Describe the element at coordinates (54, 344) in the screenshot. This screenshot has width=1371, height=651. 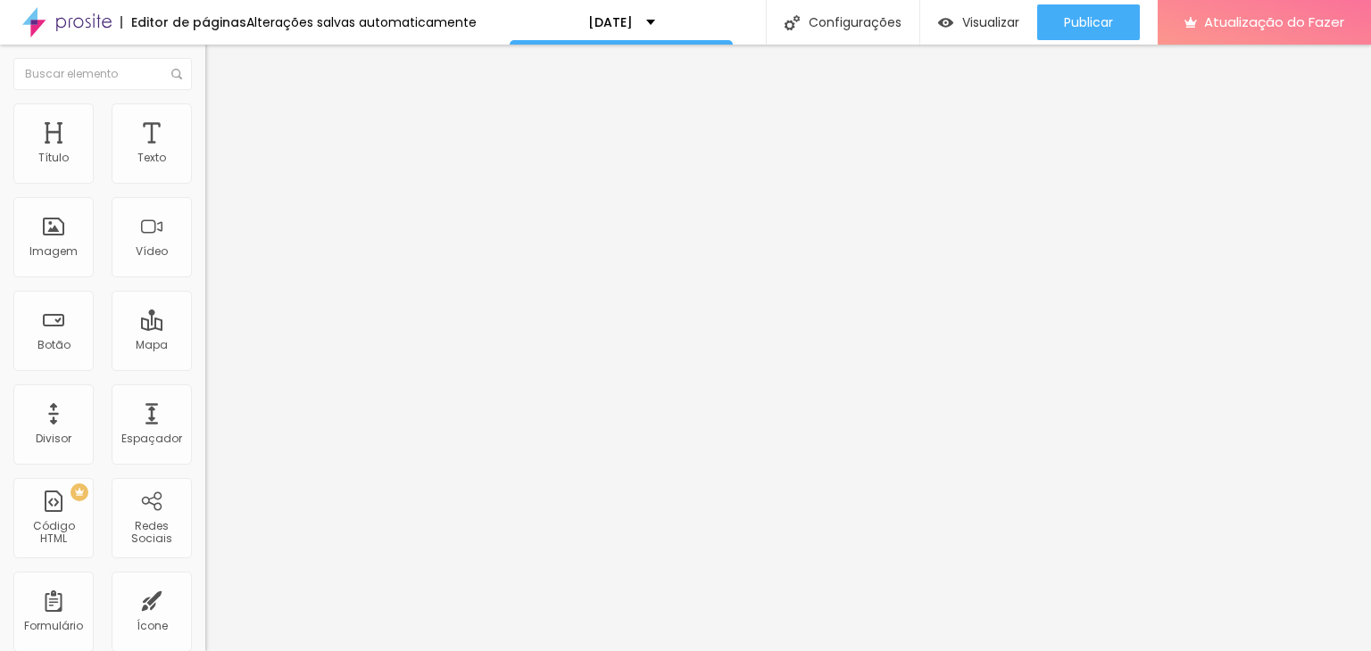
I see `font: Botão` at that location.